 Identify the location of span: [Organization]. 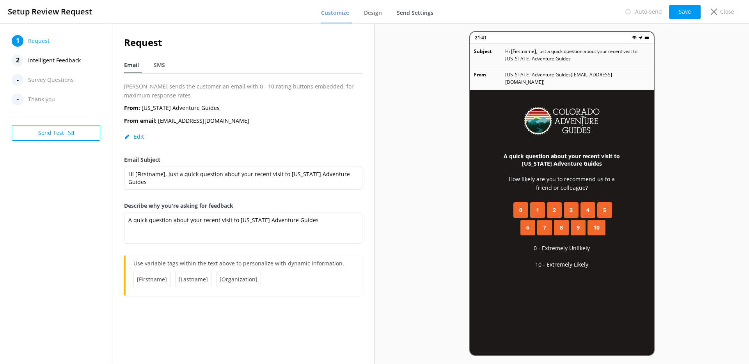
(238, 280).